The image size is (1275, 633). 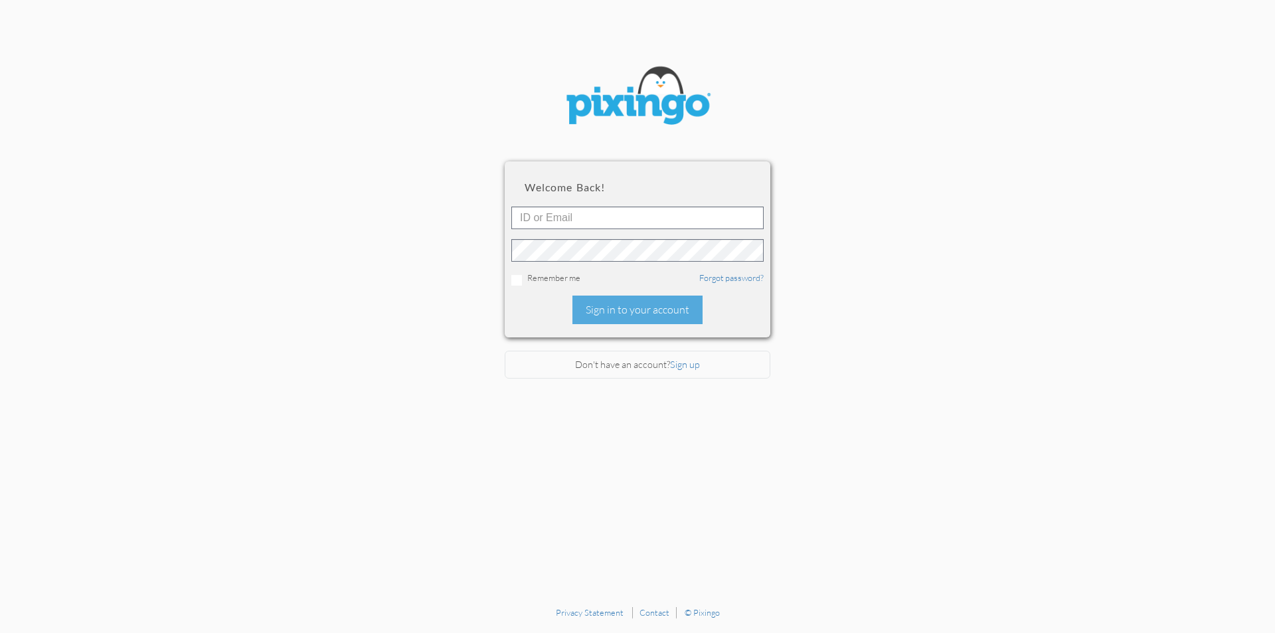 I want to click on img: pixingo logo, so click(x=638, y=97).